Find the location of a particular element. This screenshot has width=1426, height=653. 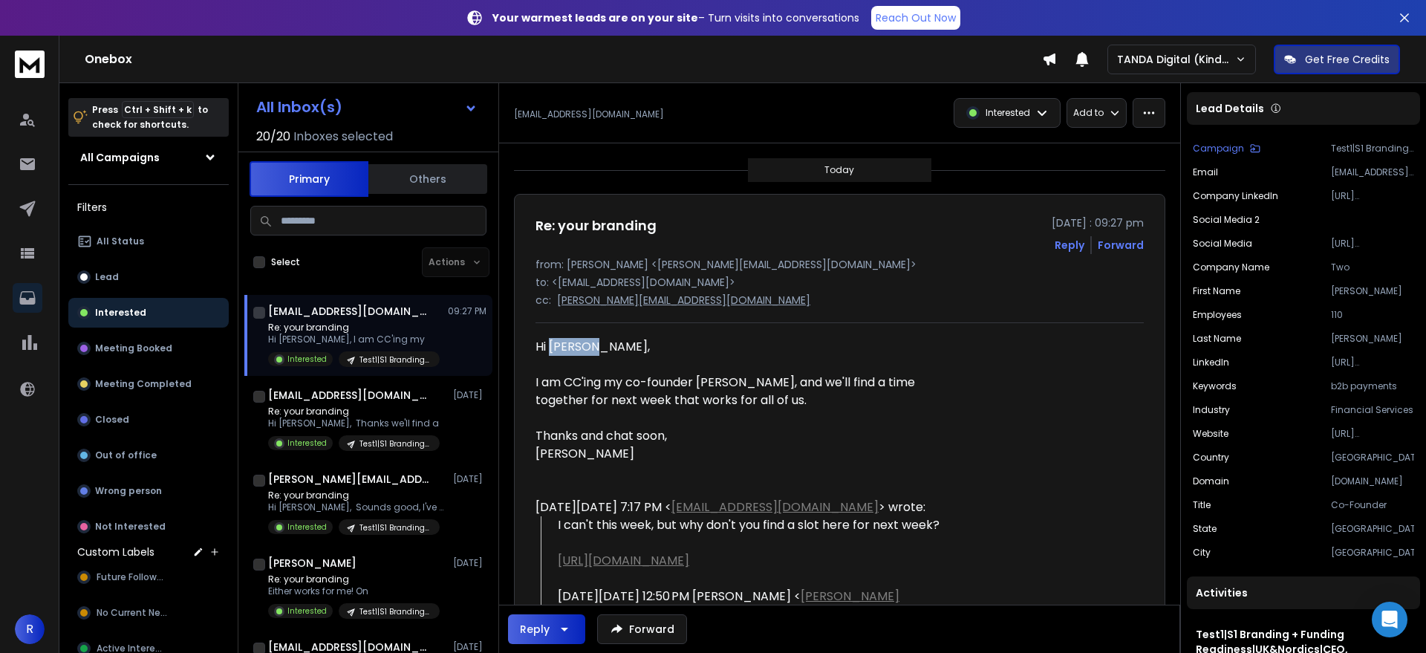

p: – Turn visits into conversations is located at coordinates (676, 18).